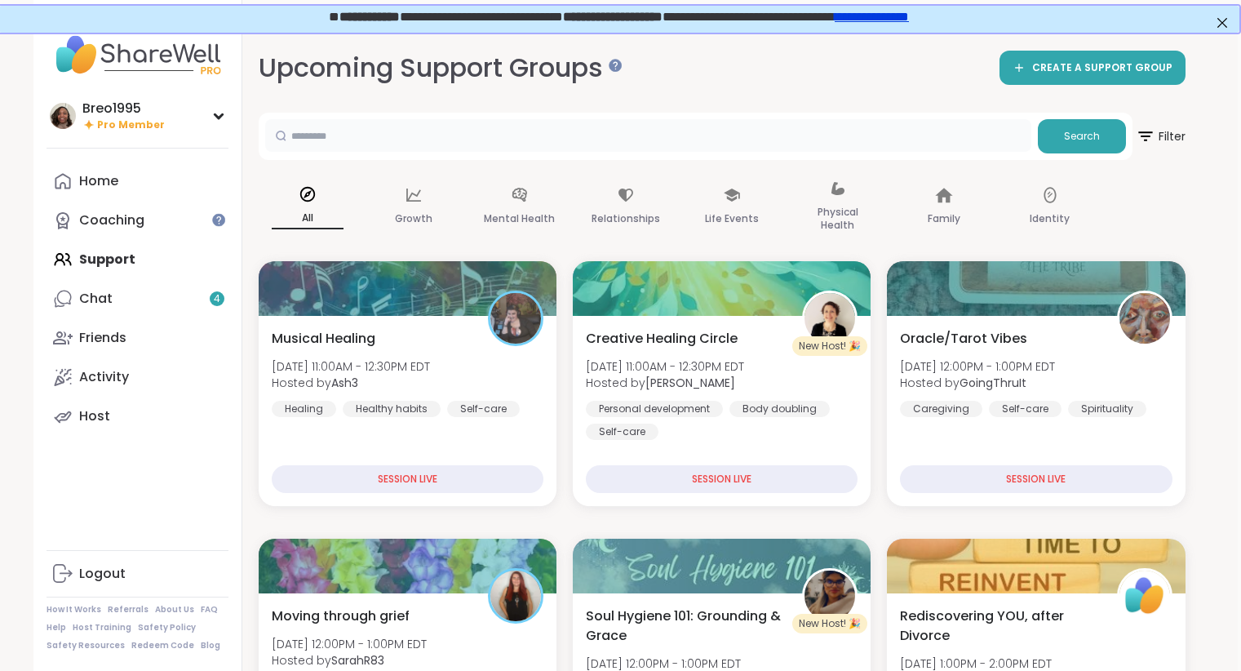  Describe the element at coordinates (137, 181) in the screenshot. I see `a: Home` at that location.